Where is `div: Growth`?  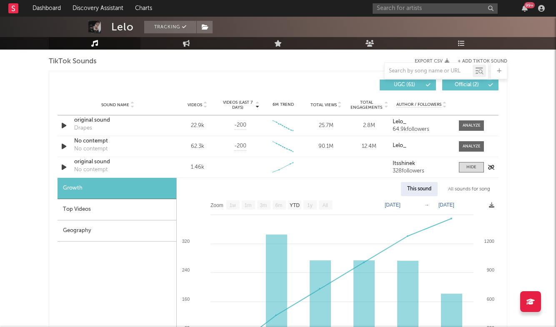 div: Growth is located at coordinates (117, 188).